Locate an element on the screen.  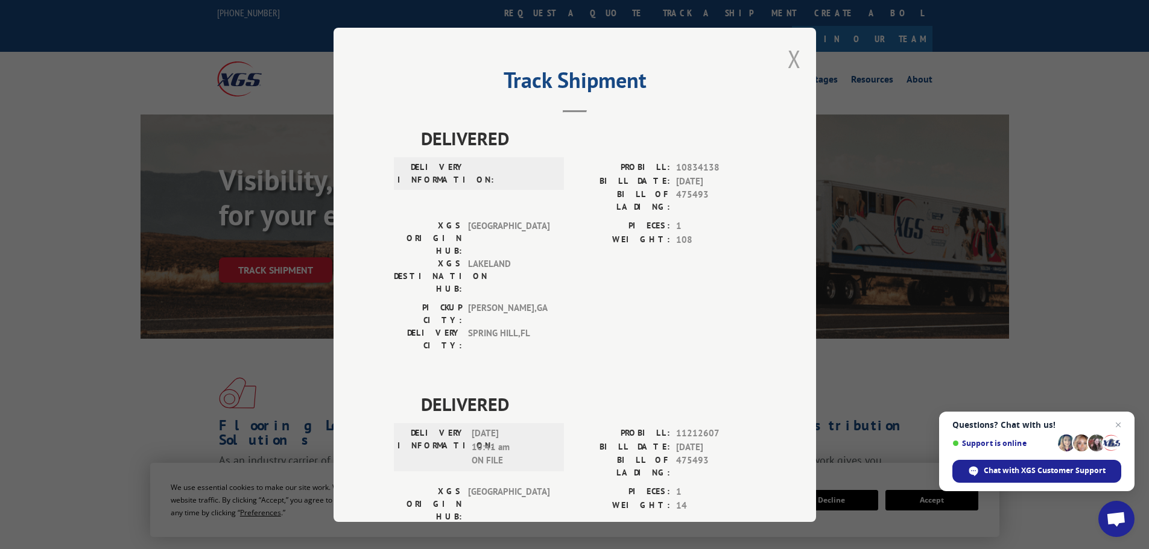
span: 10834138 is located at coordinates (716, 168).